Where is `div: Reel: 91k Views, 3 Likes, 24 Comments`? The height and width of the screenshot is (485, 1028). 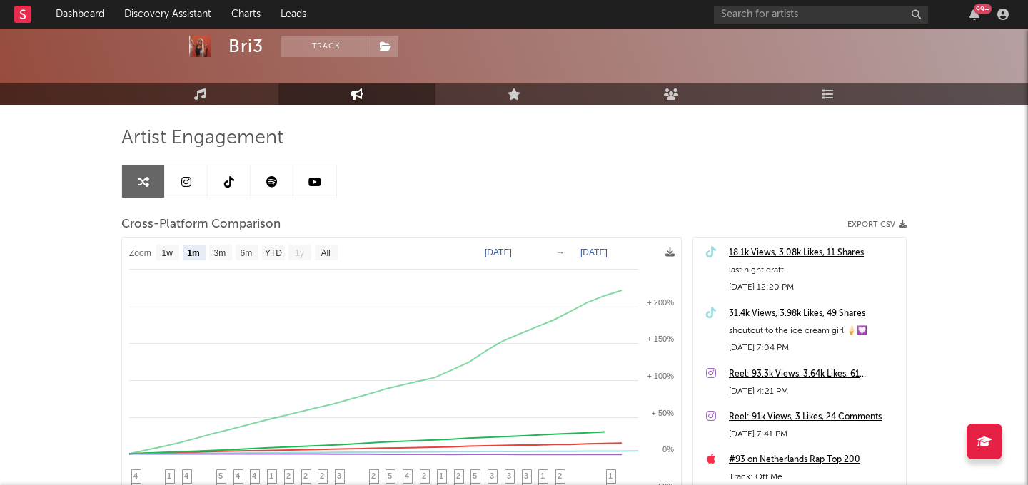
div: Reel: 91k Views, 3 Likes, 24 Comments is located at coordinates (814, 417).